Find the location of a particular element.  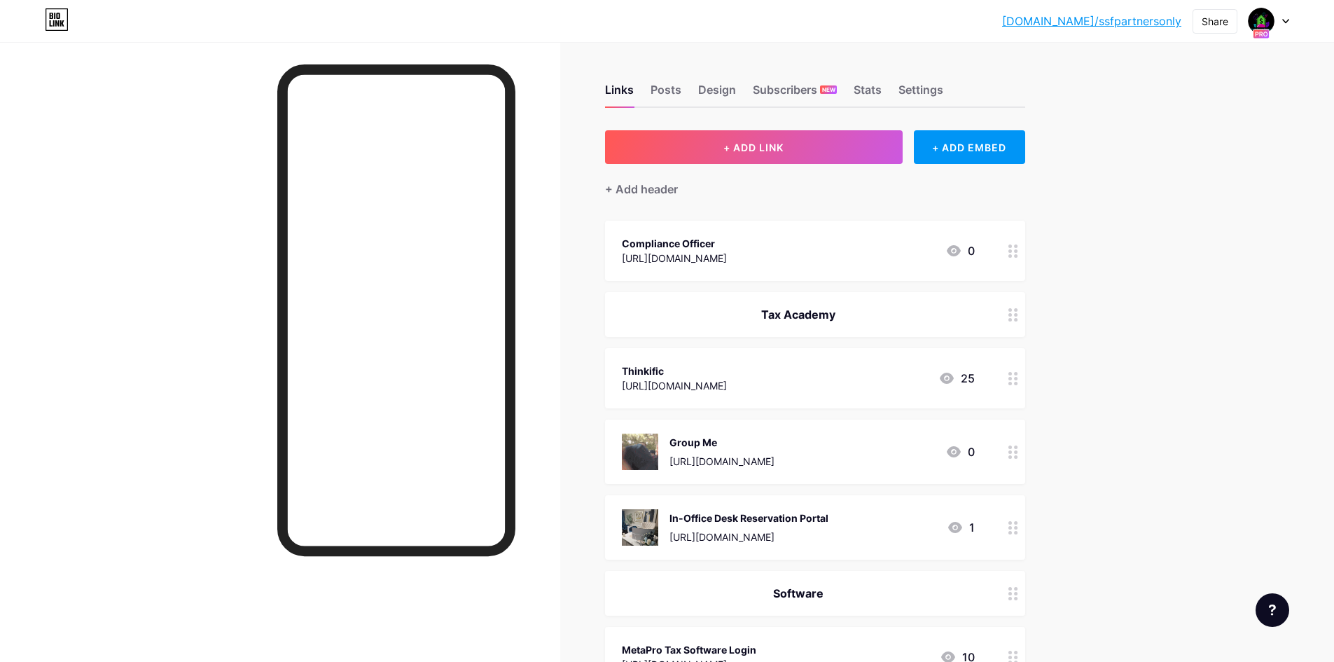

div: + Add header is located at coordinates (641, 189).